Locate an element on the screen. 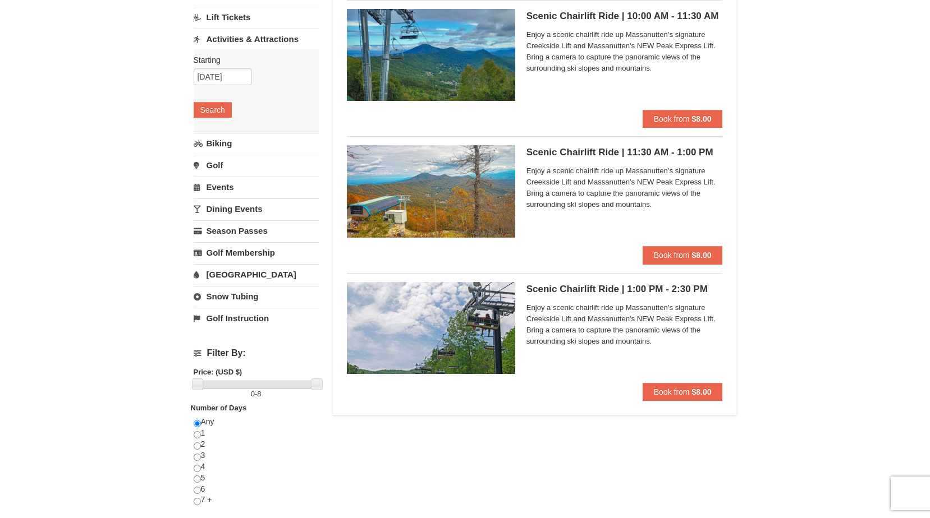 Image resolution: width=930 pixels, height=518 pixels. a: Biking is located at coordinates (256, 143).